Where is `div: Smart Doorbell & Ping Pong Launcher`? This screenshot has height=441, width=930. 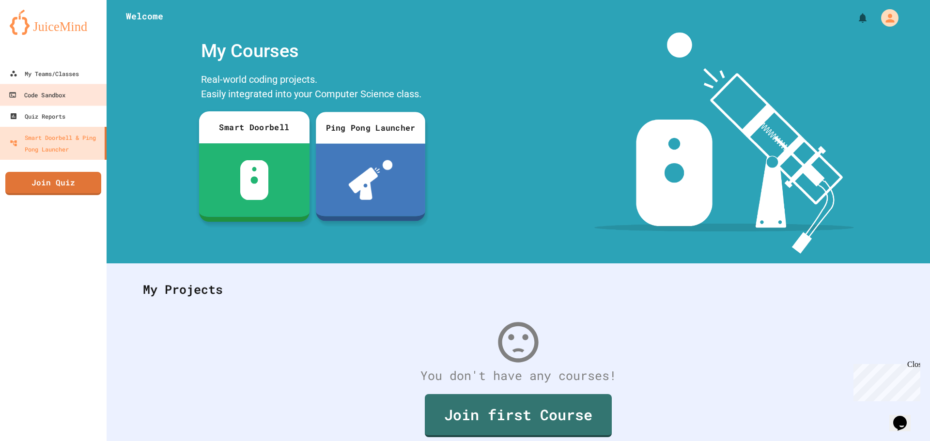
div: Smart Doorbell & Ping Pong Launcher is located at coordinates (55, 143).